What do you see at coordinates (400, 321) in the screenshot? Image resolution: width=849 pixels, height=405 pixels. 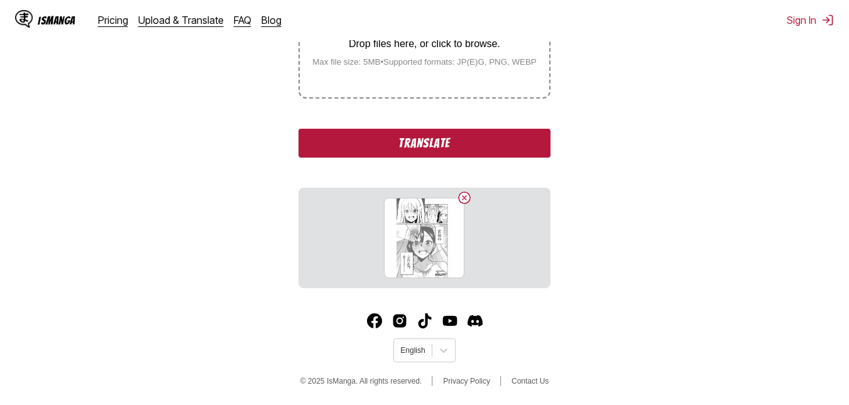 I see `a: Instagram` at bounding box center [400, 321].